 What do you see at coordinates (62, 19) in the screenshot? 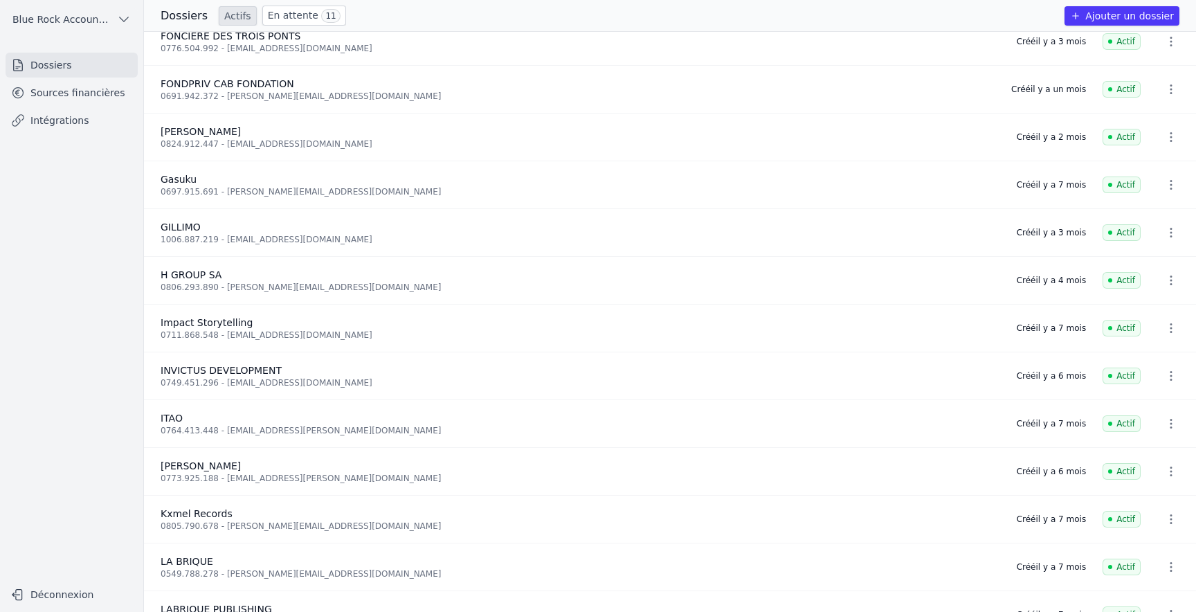
I see `span: Blue Rock Accounting` at bounding box center [62, 19].